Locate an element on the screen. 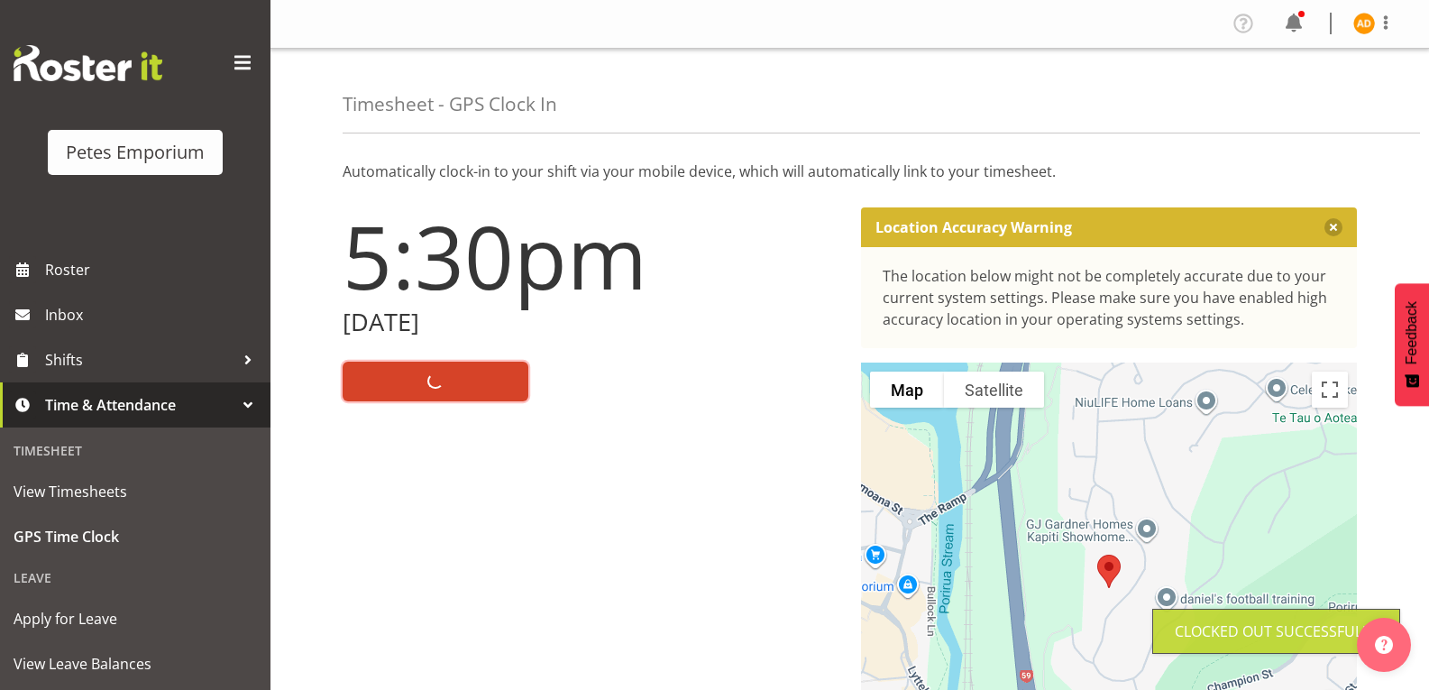  span: View Leave Balances is located at coordinates (135, 664).